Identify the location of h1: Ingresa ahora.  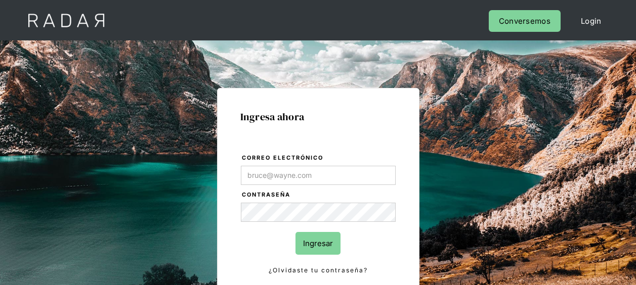
(318, 117).